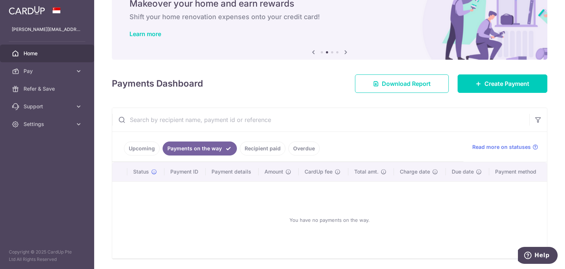 The height and width of the screenshot is (269, 565). I want to click on a: Payments on the way, so click(200, 148).